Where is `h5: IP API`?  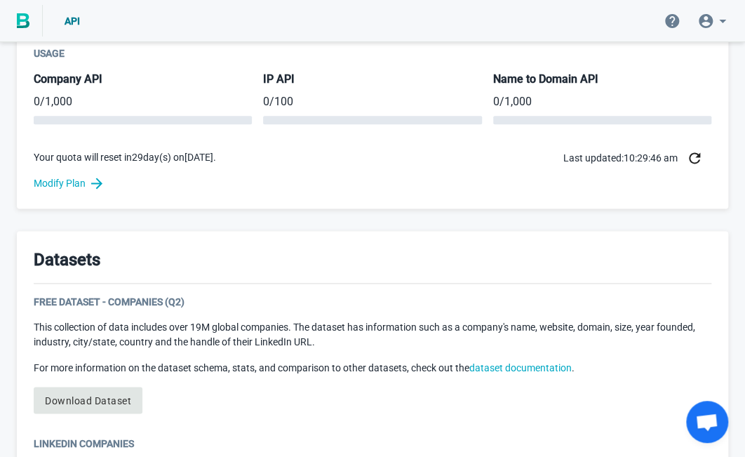 h5: IP API is located at coordinates (372, 79).